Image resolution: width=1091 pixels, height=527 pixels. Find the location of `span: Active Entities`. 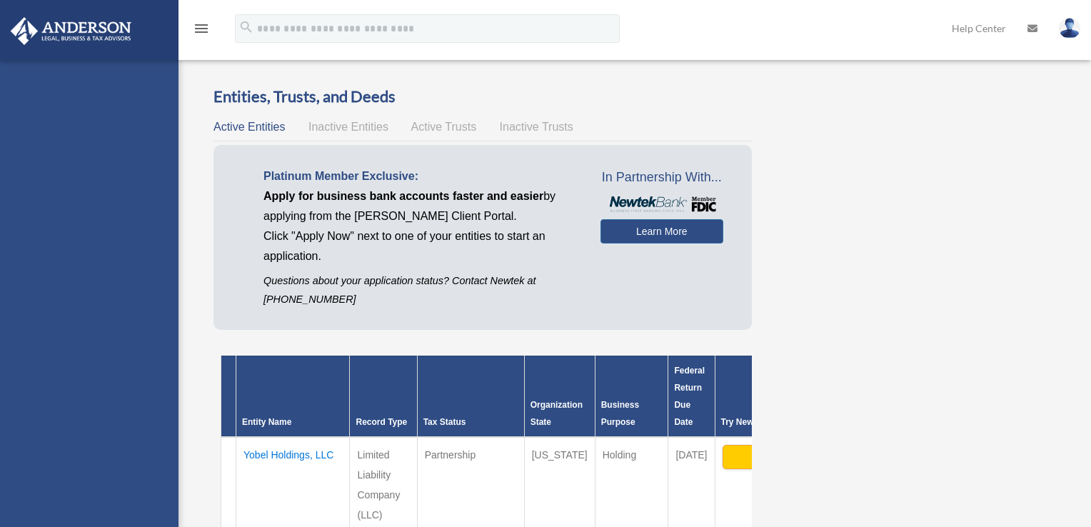

span: Active Entities is located at coordinates (249, 126).